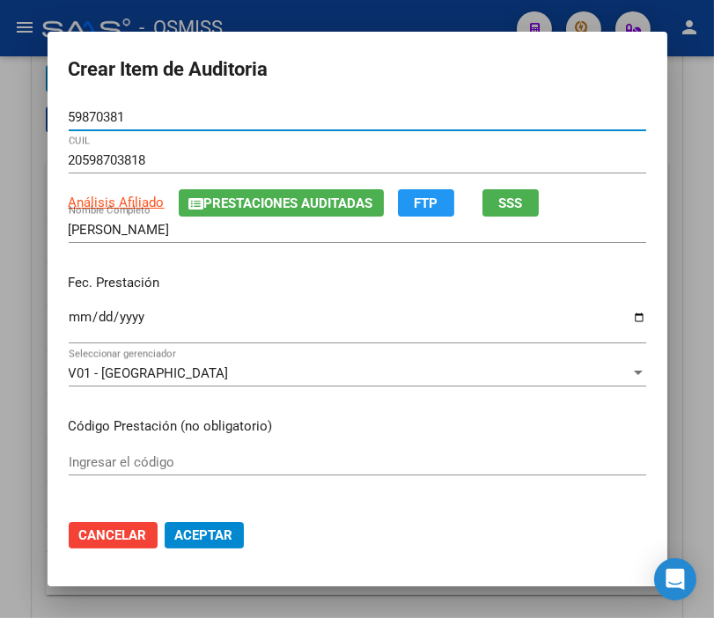 The width and height of the screenshot is (714, 618). Describe the element at coordinates (281, 202) in the screenshot. I see `button: Prestaciones Auditadas` at that location.